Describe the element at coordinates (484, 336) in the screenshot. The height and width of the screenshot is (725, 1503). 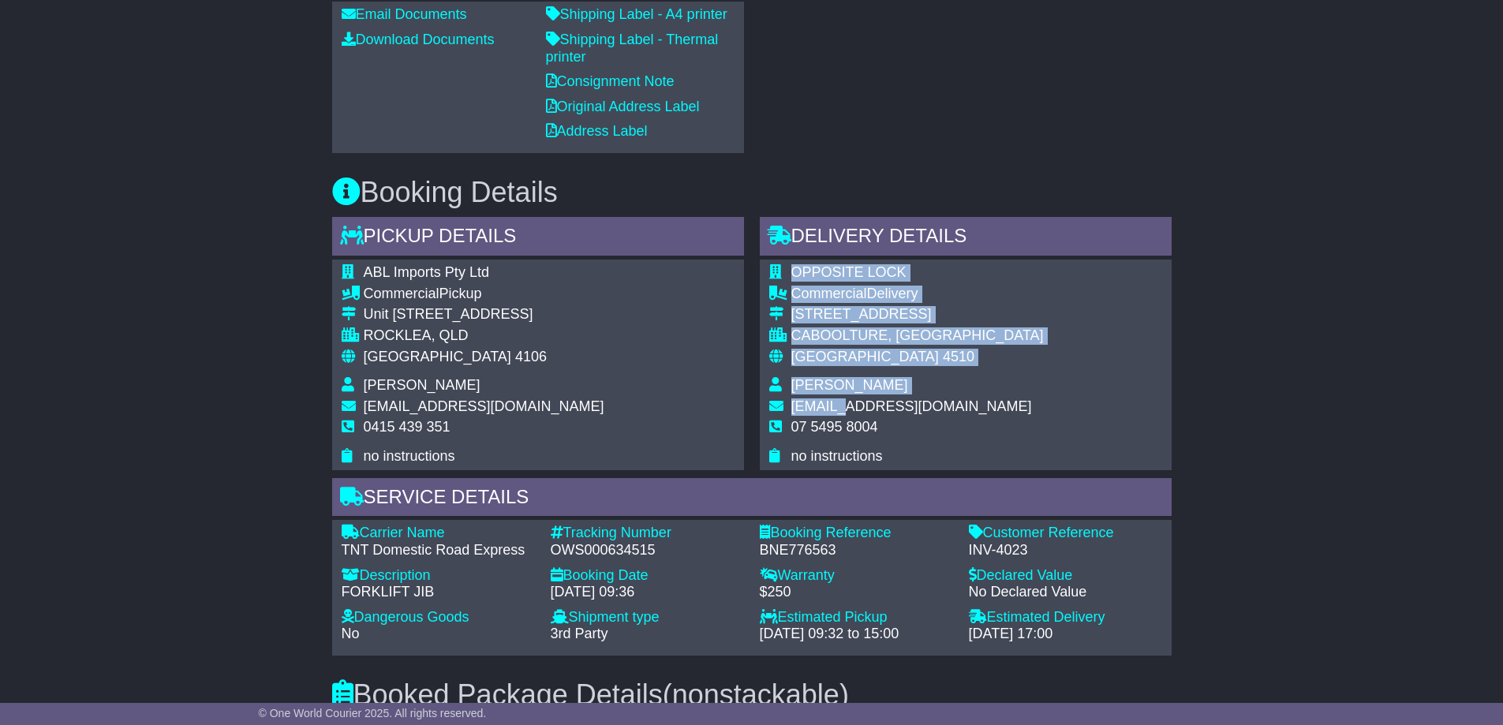
I see `div: ROCKLEA, QLD` at that location.